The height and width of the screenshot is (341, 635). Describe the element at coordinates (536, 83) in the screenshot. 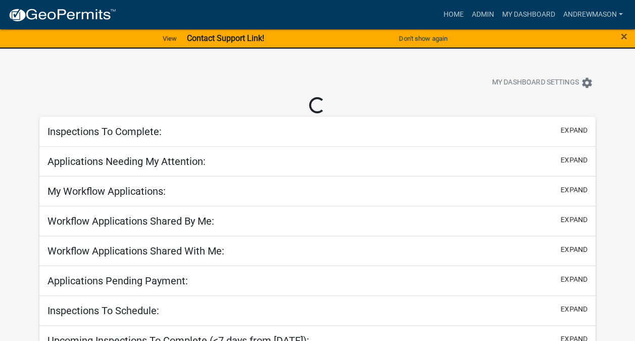

I see `span: My Dashboard Settings` at that location.